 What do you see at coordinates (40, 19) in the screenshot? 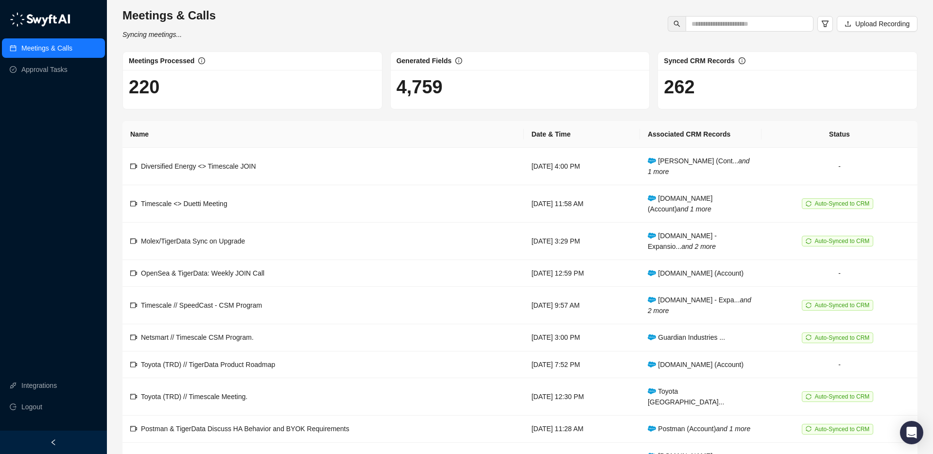
I see `img: logo-05li4sbe.png` at bounding box center [40, 19].